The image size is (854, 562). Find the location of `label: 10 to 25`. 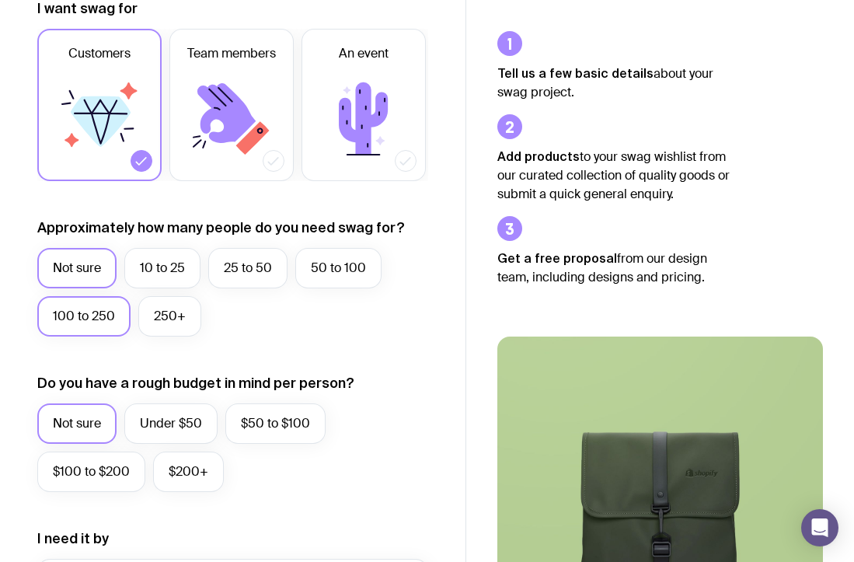

label: 10 to 25 is located at coordinates (162, 268).